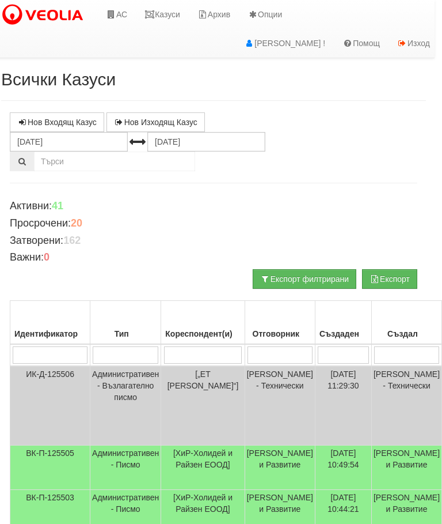  What do you see at coordinates (280, 323) in the screenshot?
I see `th: Отговорник: No sort applied, activate to apply an ascending sort` at bounding box center [280, 323].